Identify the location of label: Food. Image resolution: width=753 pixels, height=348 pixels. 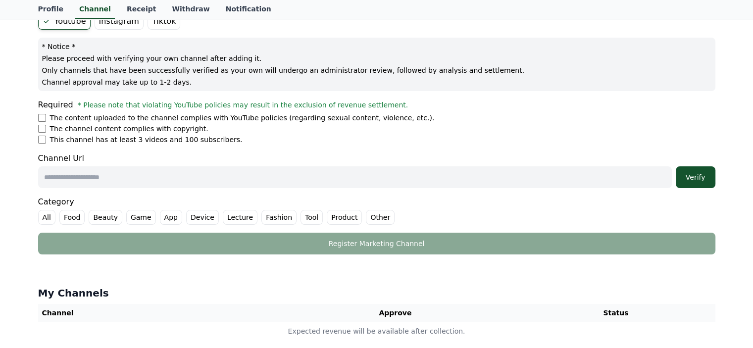
(72, 217).